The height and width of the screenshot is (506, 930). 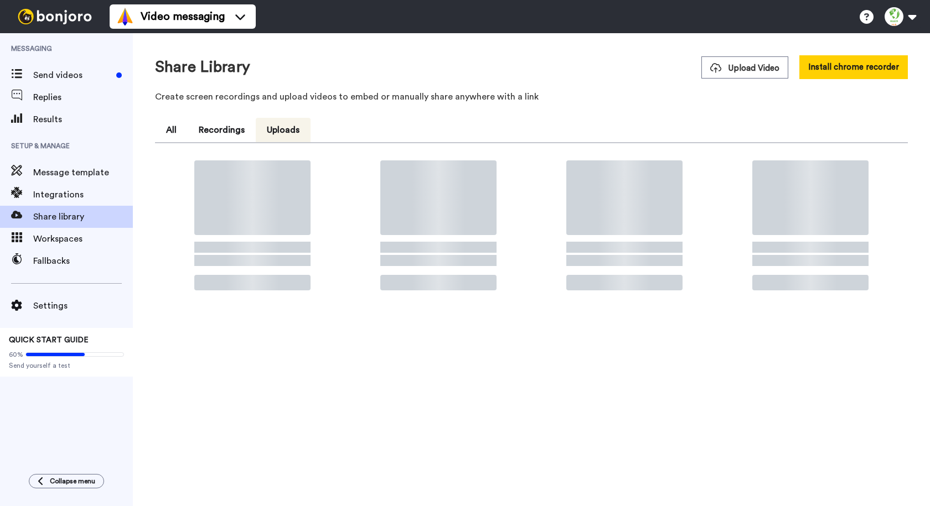 What do you see at coordinates (531, 97) in the screenshot?
I see `p: Create screen recordings and upload videos to embed or manually share anywhere with a link` at bounding box center [531, 97].